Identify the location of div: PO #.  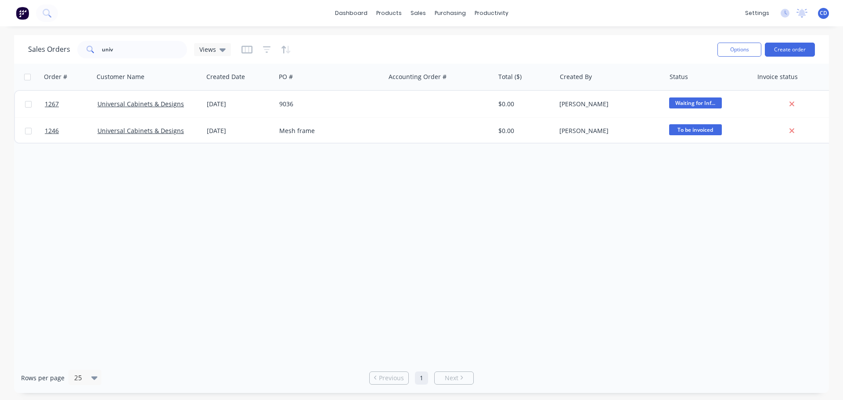
(286, 77).